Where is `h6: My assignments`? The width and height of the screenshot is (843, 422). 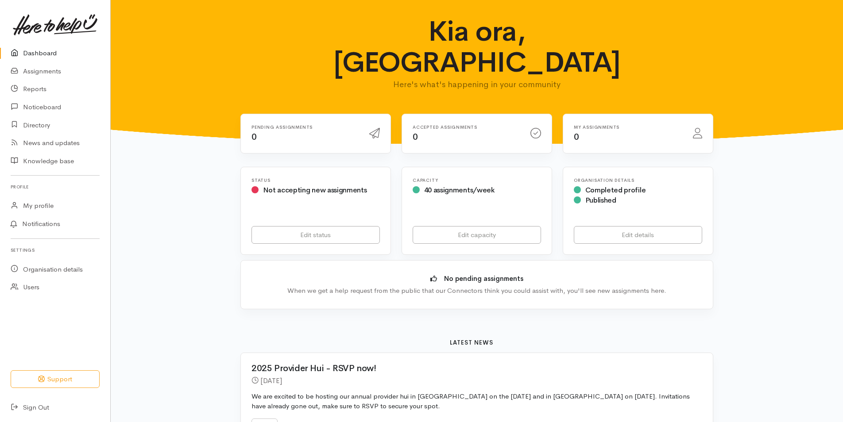
h6: My assignments is located at coordinates (628, 127).